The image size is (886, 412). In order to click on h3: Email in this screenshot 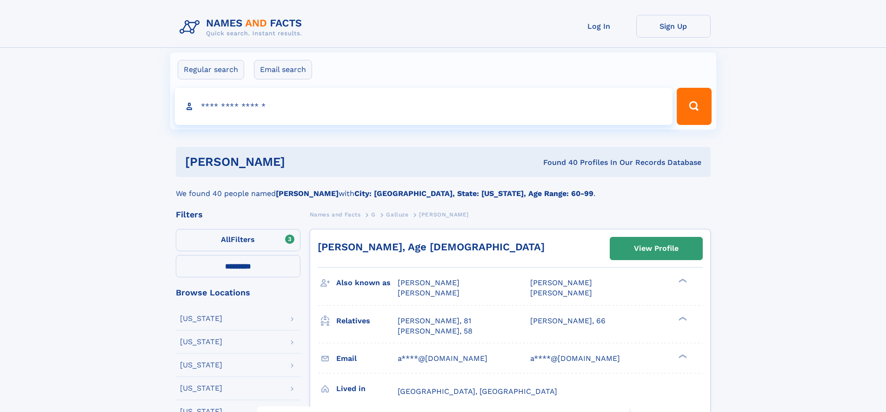, I will do `click(367, 359)`.